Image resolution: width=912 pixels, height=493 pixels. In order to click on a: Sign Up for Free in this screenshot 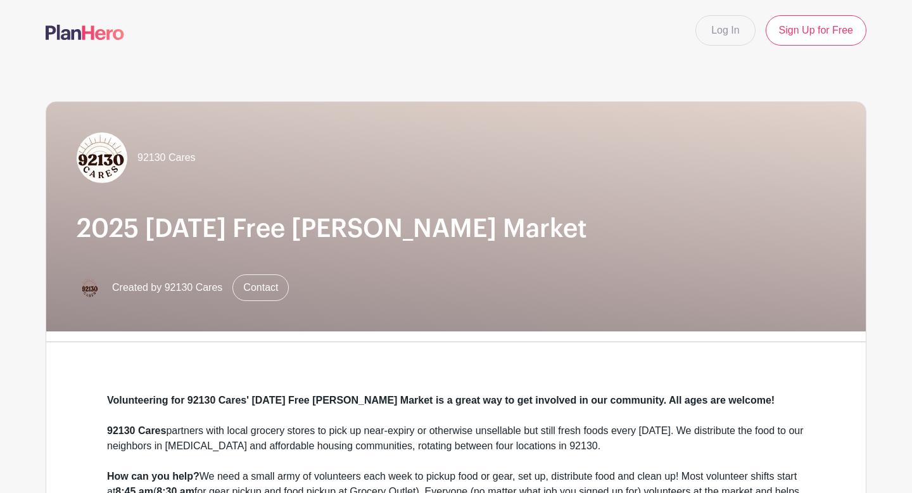, I will do `click(816, 30)`.